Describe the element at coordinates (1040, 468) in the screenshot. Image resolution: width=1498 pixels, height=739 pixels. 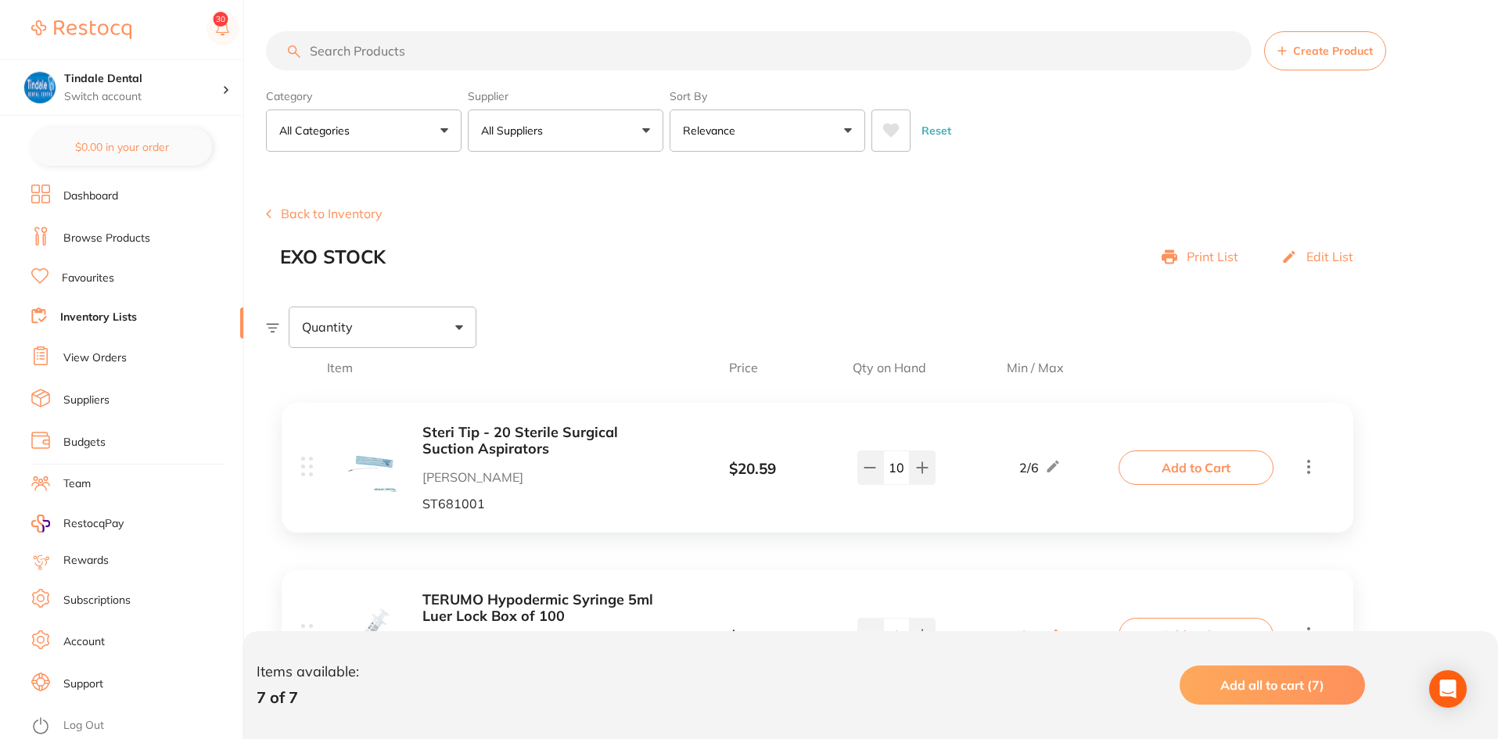
I see `div: 2 / 6` at that location.